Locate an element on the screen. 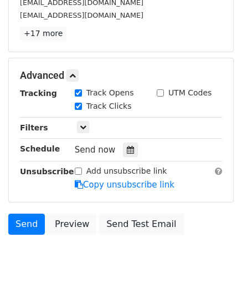 The width and height of the screenshot is (242, 298). div: Chat Widget is located at coordinates (215, 271).